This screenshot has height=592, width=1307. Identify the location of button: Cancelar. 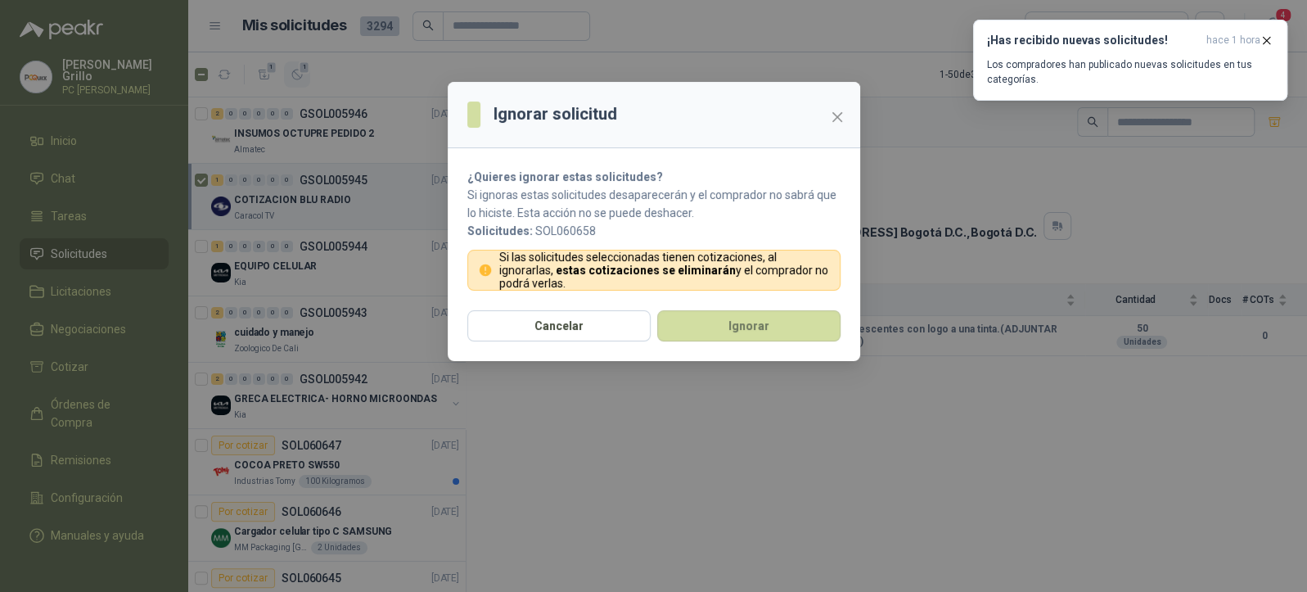
(559, 326).